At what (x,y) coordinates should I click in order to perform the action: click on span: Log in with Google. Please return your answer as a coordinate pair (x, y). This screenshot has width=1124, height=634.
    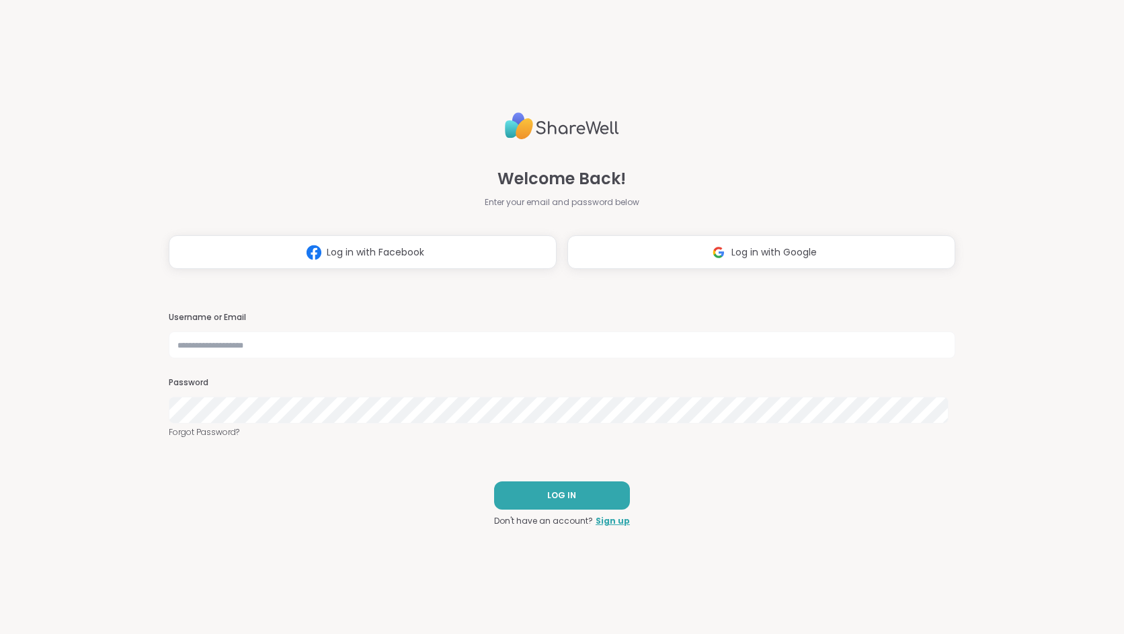
    Looking at the image, I should click on (774, 252).